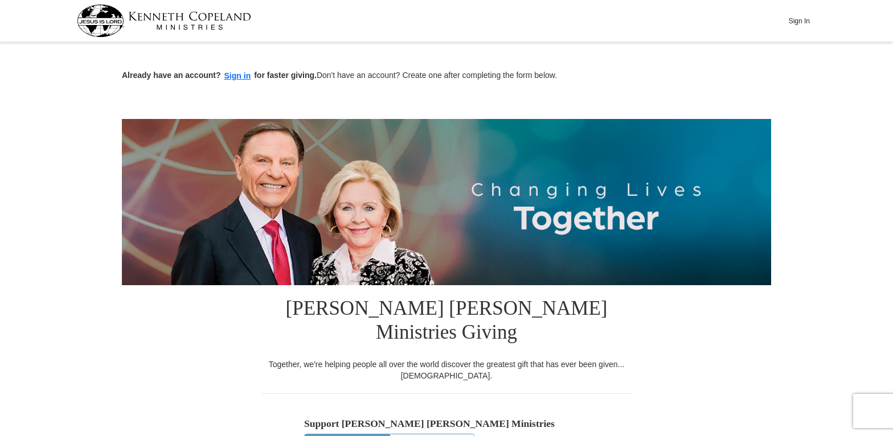 Image resolution: width=893 pixels, height=436 pixels. What do you see at coordinates (446, 370) in the screenshot?
I see `div: Together, we're helping people all over the world discover the greatest gift that has ever been g...` at bounding box center [446, 370].